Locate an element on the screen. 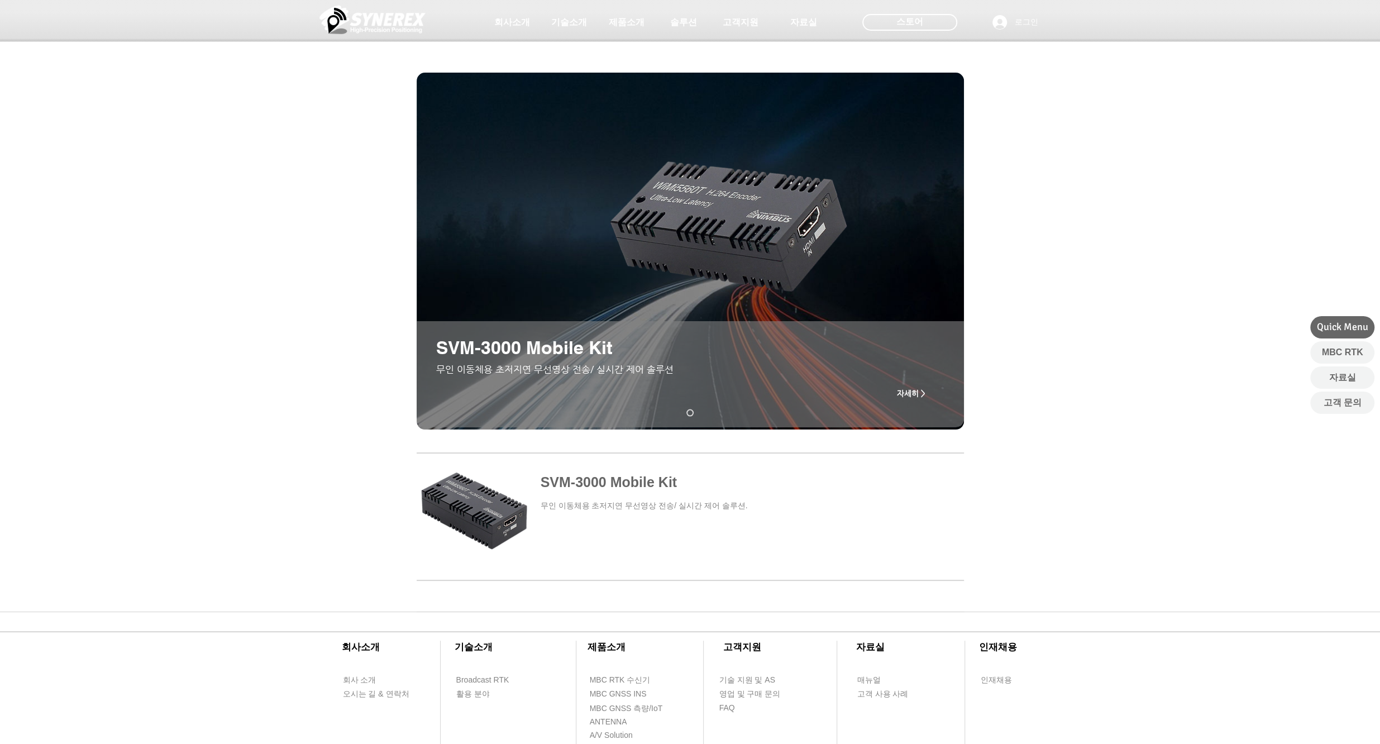 This screenshot has width=1380, height=744. span: ​고객지원 is located at coordinates (742, 647).